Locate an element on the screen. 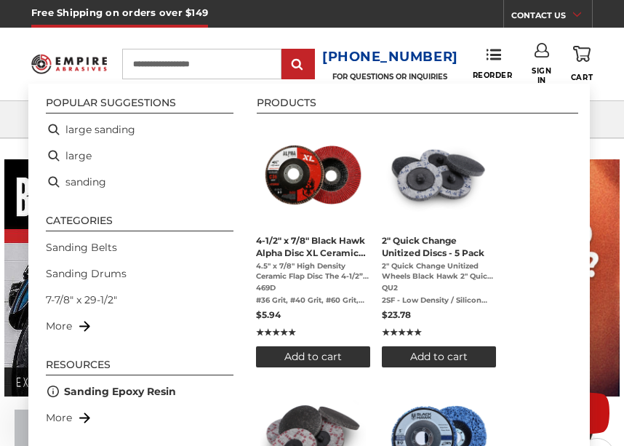 The image size is (624, 446). span: #36 Grit, #40 Grit, #60 Grit, #80 Grit, #120 Grit is located at coordinates (313, 301).